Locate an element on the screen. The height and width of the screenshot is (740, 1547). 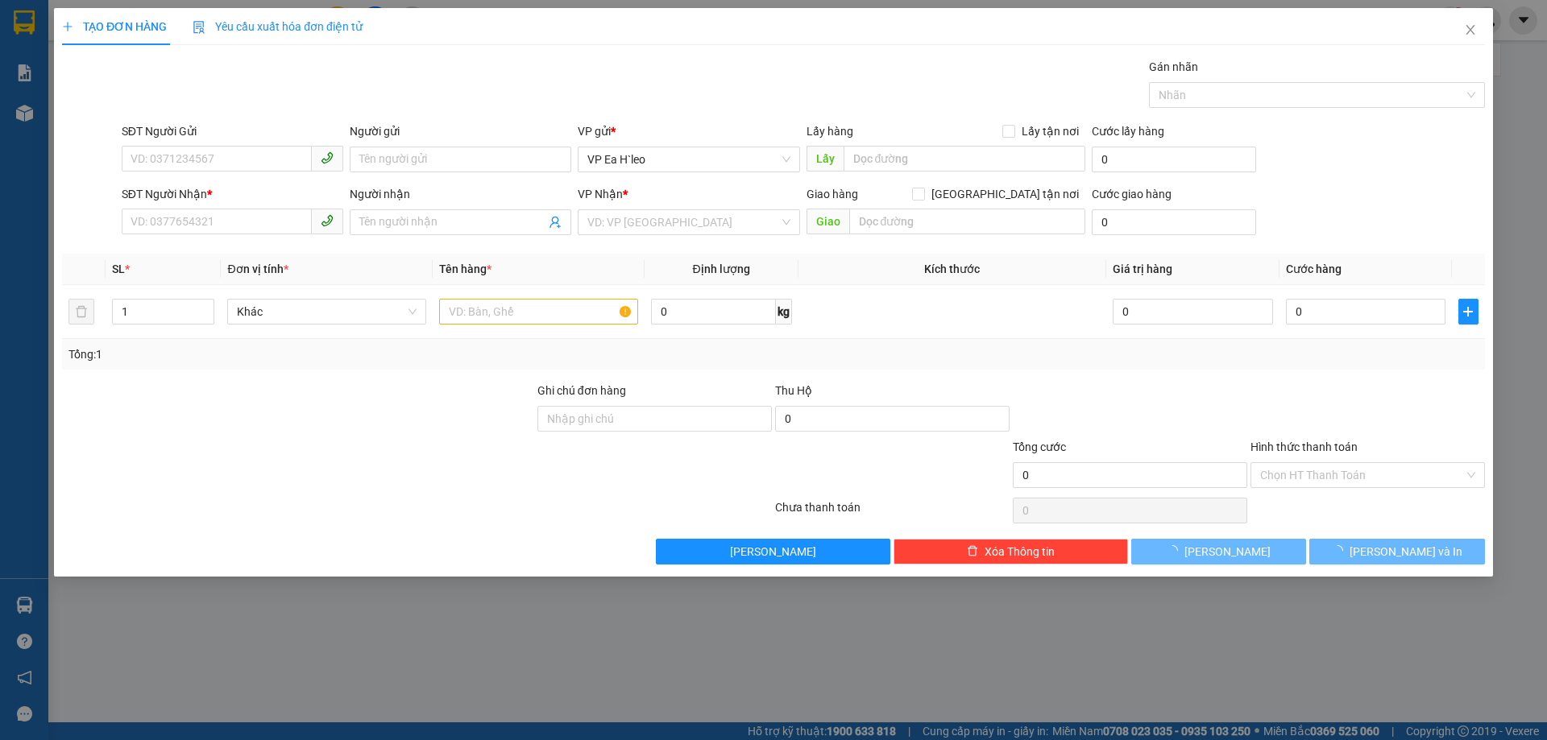
label: Cước giao hàng is located at coordinates (1131, 194).